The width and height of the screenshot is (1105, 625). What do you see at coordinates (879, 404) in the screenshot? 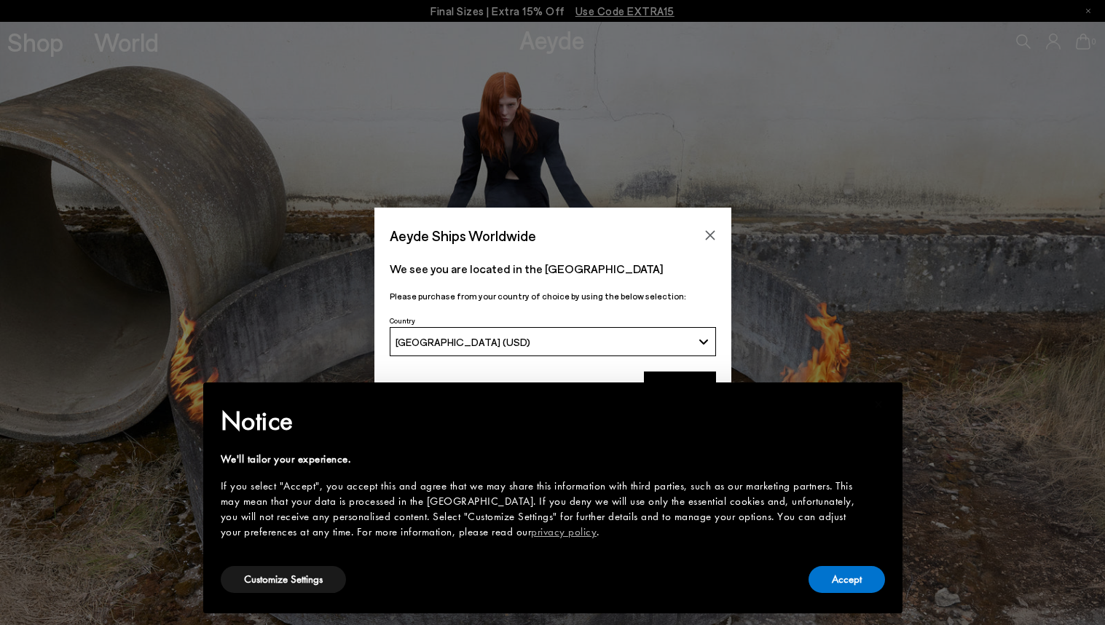
I see `button: Close this notice` at bounding box center [879, 404].